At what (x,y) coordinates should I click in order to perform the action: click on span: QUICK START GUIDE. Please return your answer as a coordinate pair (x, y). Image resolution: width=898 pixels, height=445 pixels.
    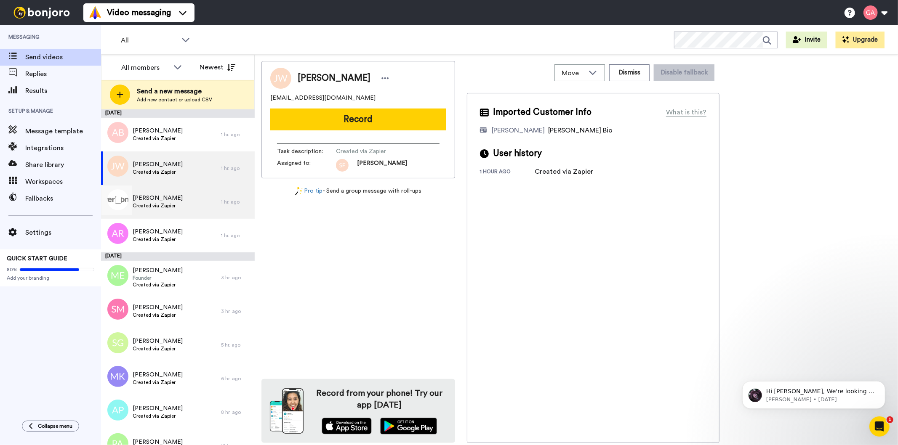
    Looking at the image, I should click on (37, 259).